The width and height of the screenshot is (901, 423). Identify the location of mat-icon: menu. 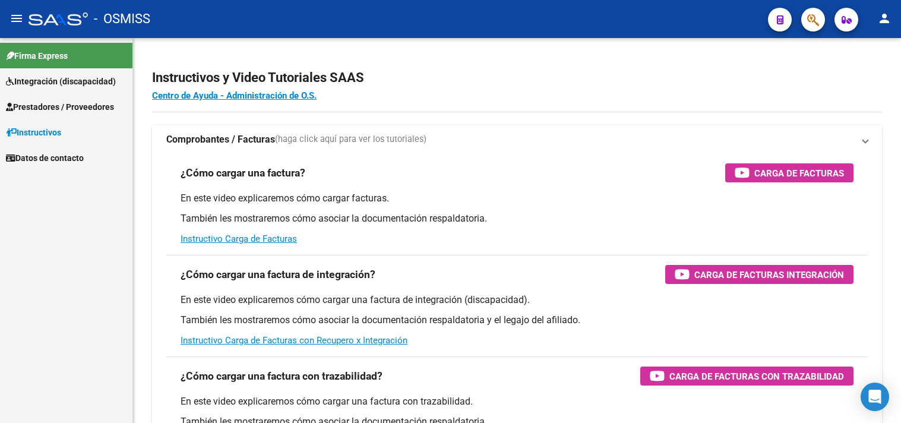
(17, 18).